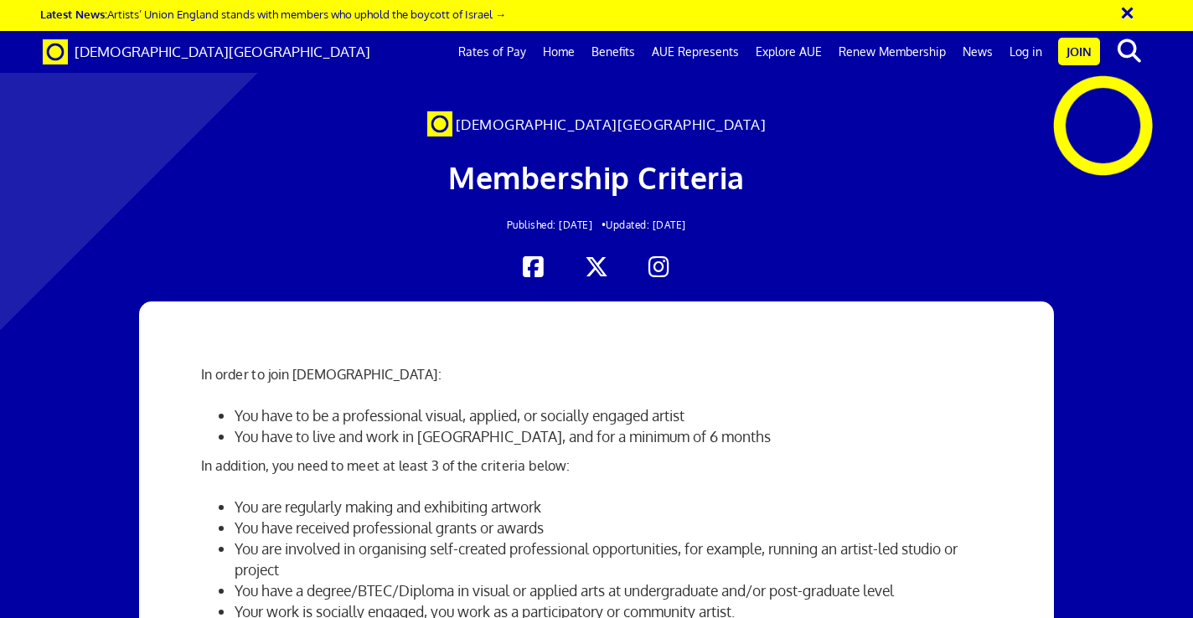 Image resolution: width=1193 pixels, height=618 pixels. What do you see at coordinates (613, 52) in the screenshot?
I see `a: Benefits` at bounding box center [613, 52].